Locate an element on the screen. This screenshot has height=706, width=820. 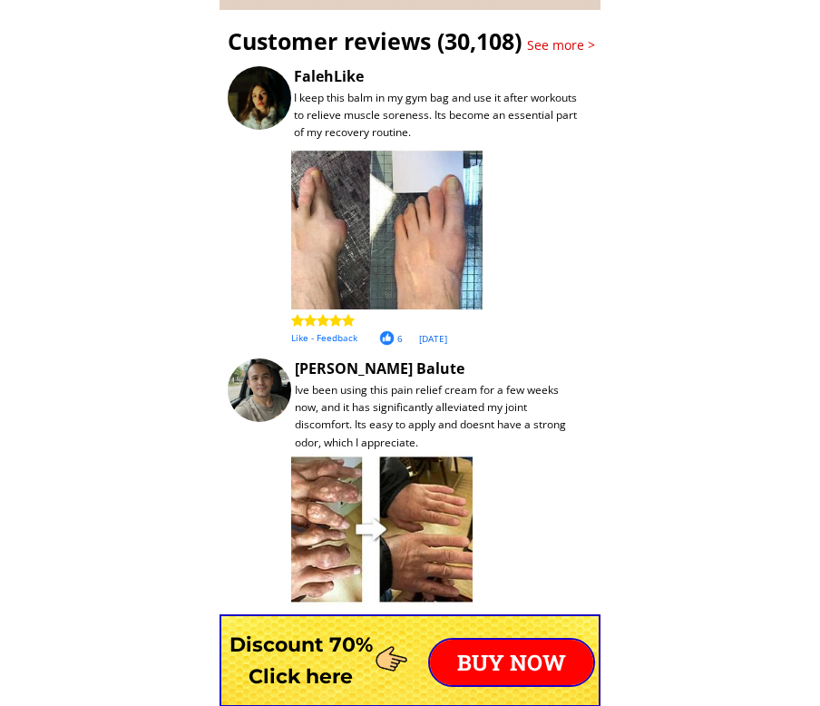
div: Customer reviews (30,108) is located at coordinates (440, 41).